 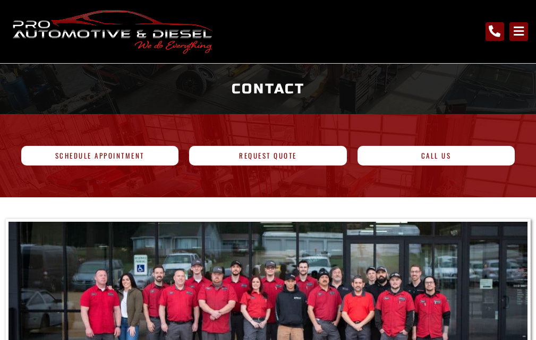 I want to click on span: Schedule Appointment, so click(x=100, y=156).